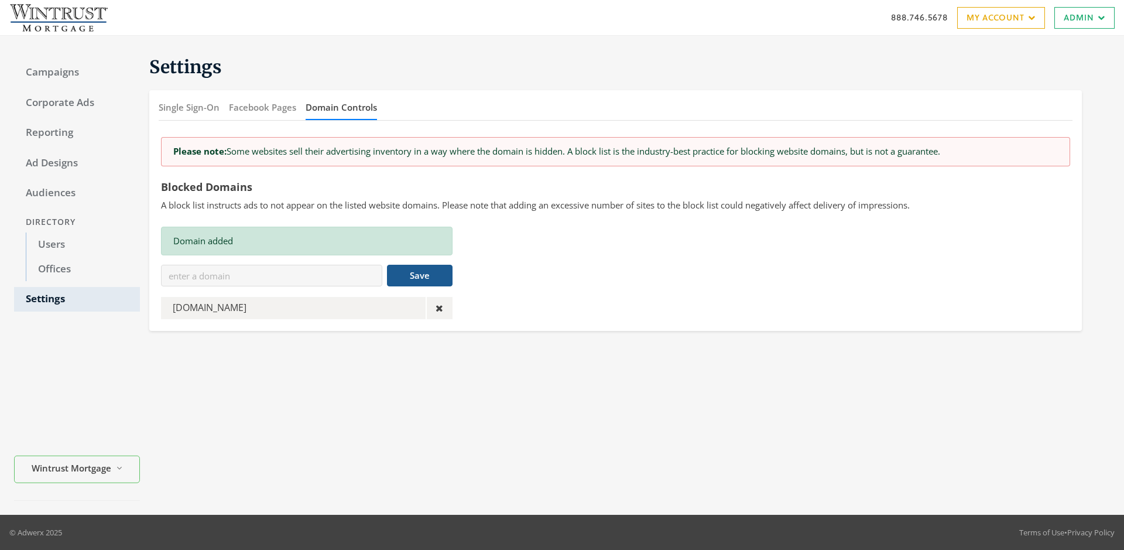 The image size is (1124, 550). I want to click on button: Domain Controls, so click(341, 107).